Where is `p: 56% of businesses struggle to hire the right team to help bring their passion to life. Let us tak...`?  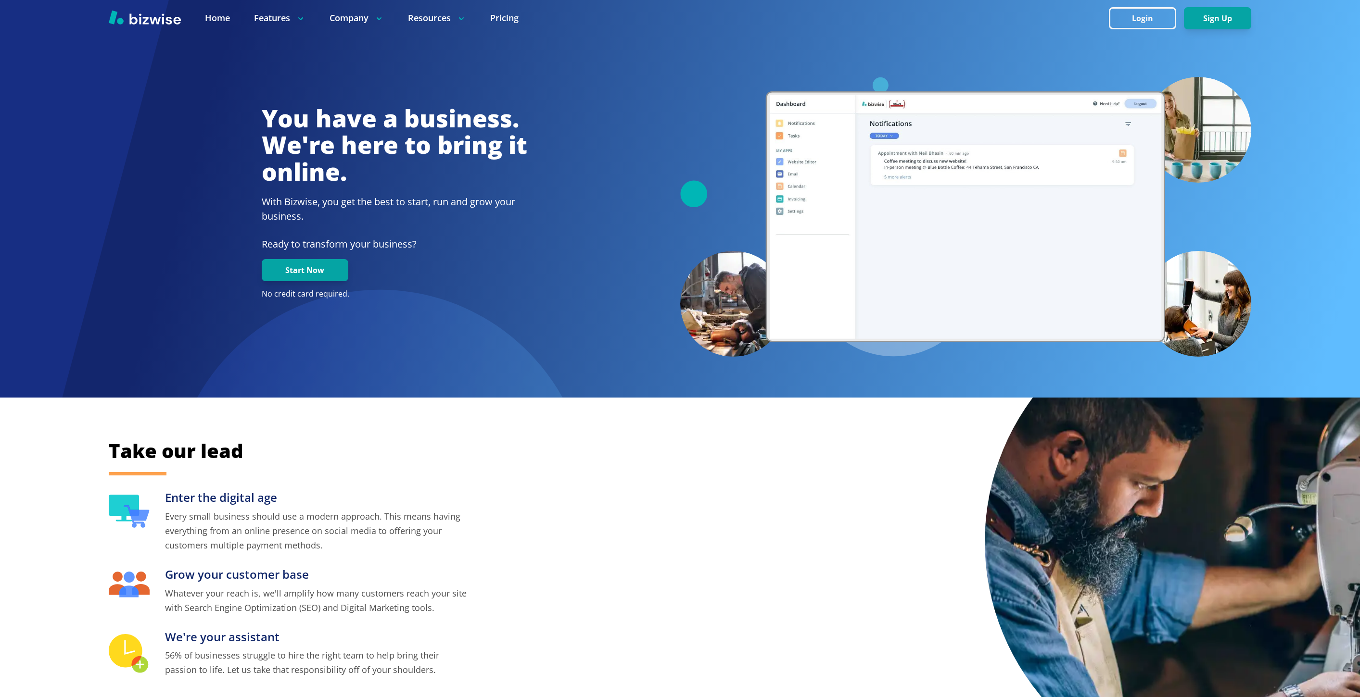
p: 56% of businesses struggle to hire the right team to help bring their passion to life. Let us tak... is located at coordinates (317, 663).